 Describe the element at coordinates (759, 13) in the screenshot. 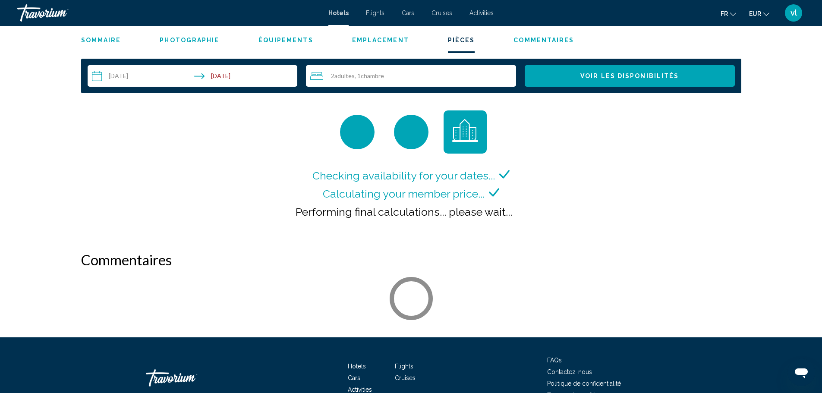

I see `button: Change currency` at that location.